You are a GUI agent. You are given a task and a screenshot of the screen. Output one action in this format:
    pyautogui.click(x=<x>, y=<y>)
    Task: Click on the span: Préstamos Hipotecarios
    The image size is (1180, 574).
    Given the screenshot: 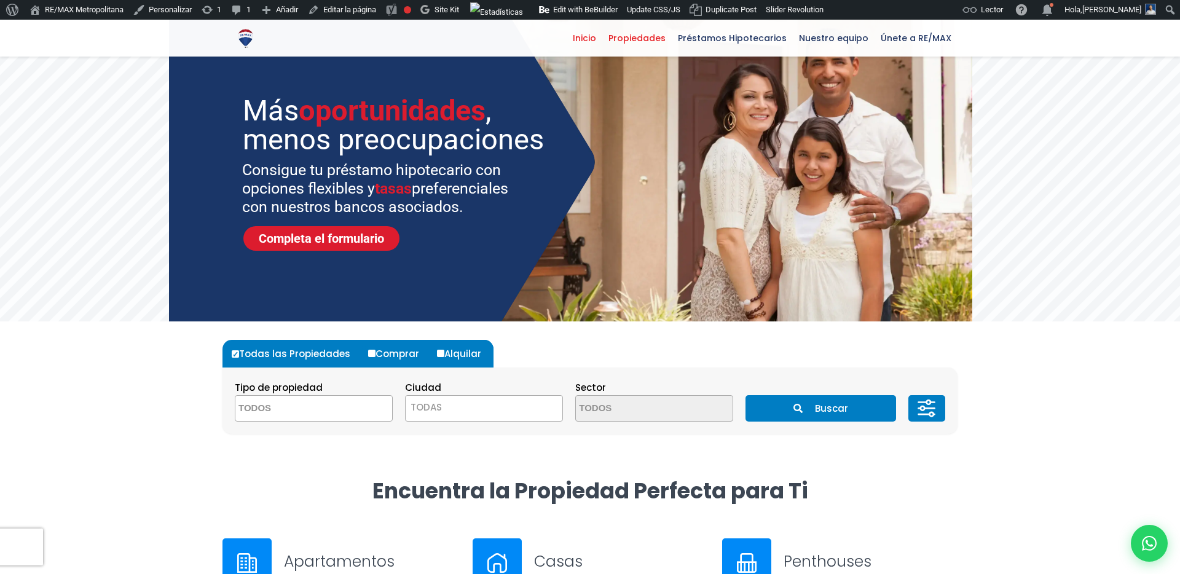 What is the action you would take?
    pyautogui.click(x=732, y=38)
    